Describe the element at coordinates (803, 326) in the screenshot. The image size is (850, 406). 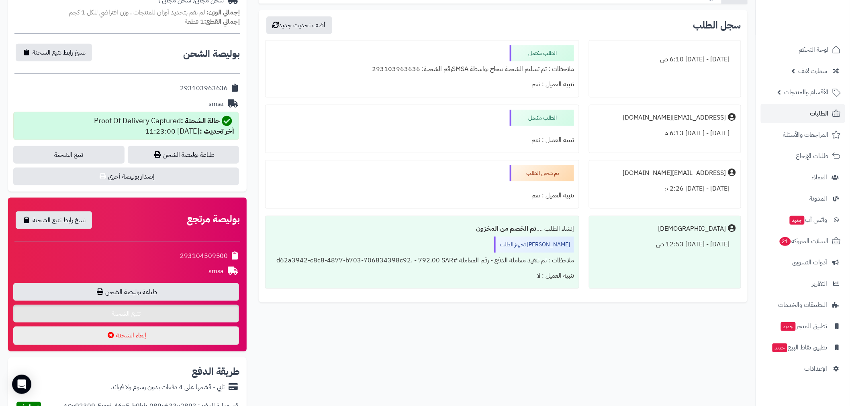
I see `span: تطبيق المتجر` at that location.